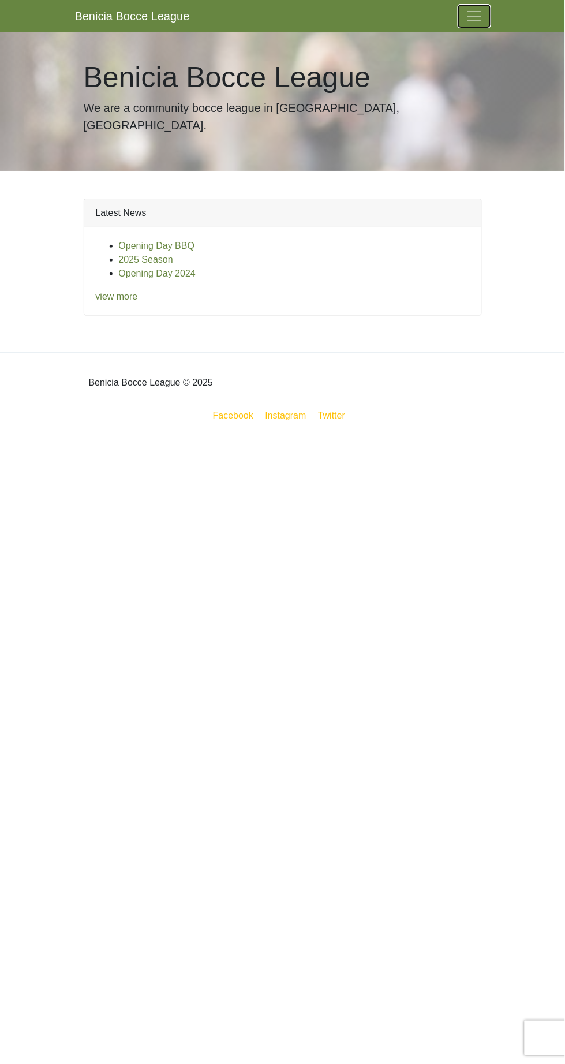 Image resolution: width=565 pixels, height=1064 pixels. Describe the element at coordinates (157, 273) in the screenshot. I see `a: Opening Day 2024` at that location.